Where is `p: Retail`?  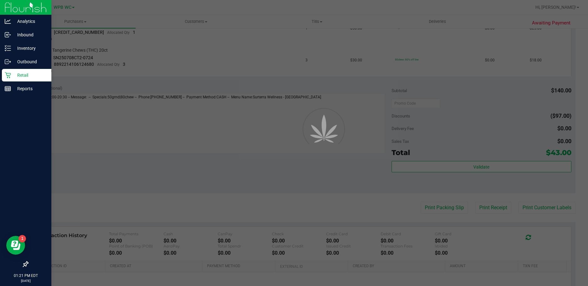
p: Retail is located at coordinates (30, 75).